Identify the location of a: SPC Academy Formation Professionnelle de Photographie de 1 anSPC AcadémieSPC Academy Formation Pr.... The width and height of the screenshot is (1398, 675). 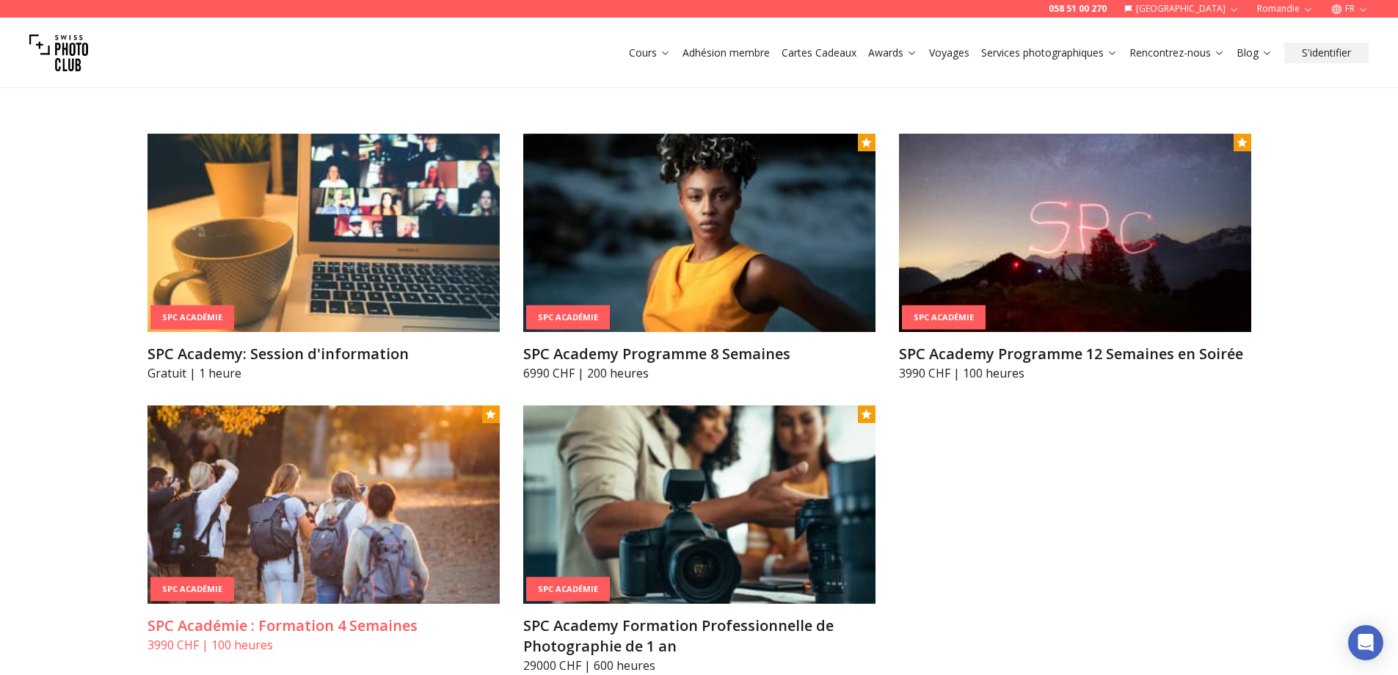
(700, 540).